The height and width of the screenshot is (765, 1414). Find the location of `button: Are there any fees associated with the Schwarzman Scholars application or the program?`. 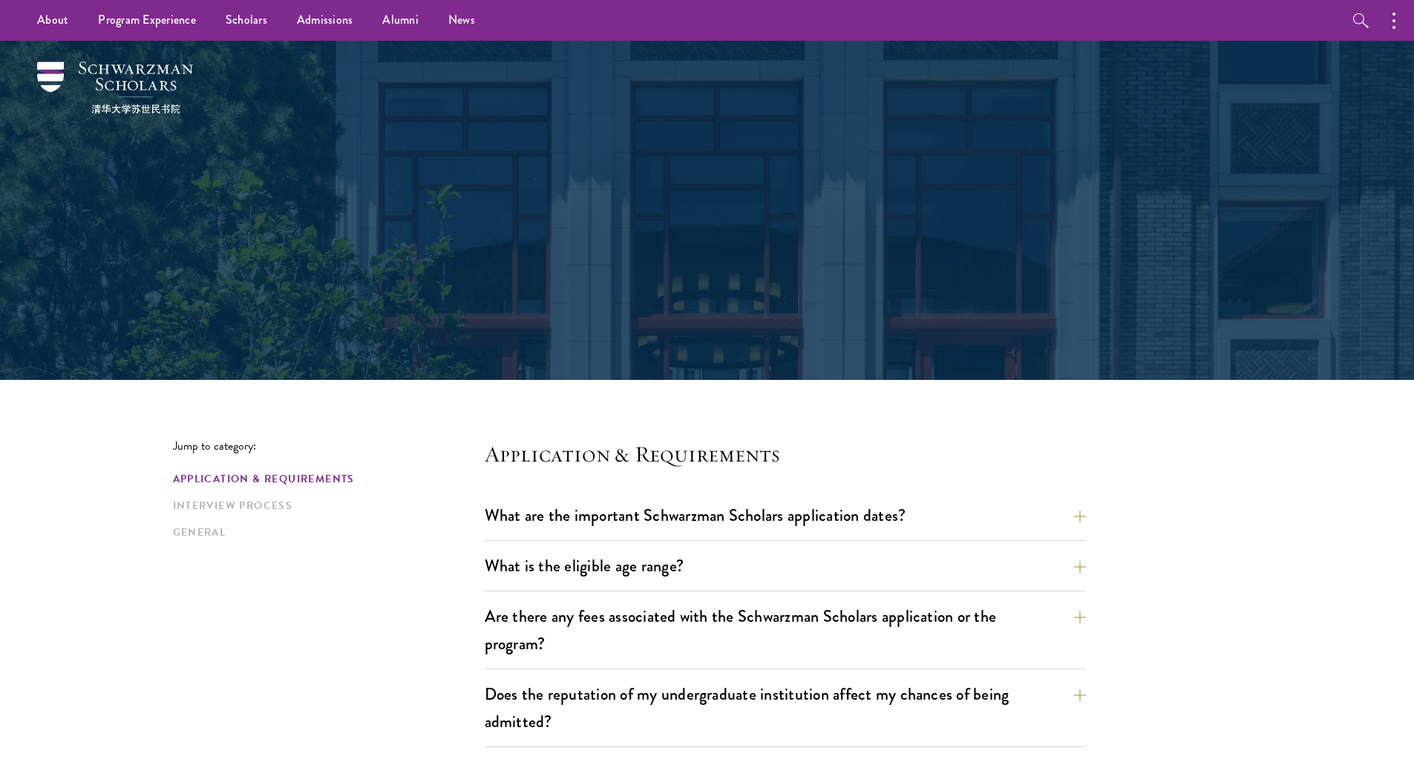

button: Are there any fees associated with the Schwarzman Scholars application or the program? is located at coordinates (785, 630).